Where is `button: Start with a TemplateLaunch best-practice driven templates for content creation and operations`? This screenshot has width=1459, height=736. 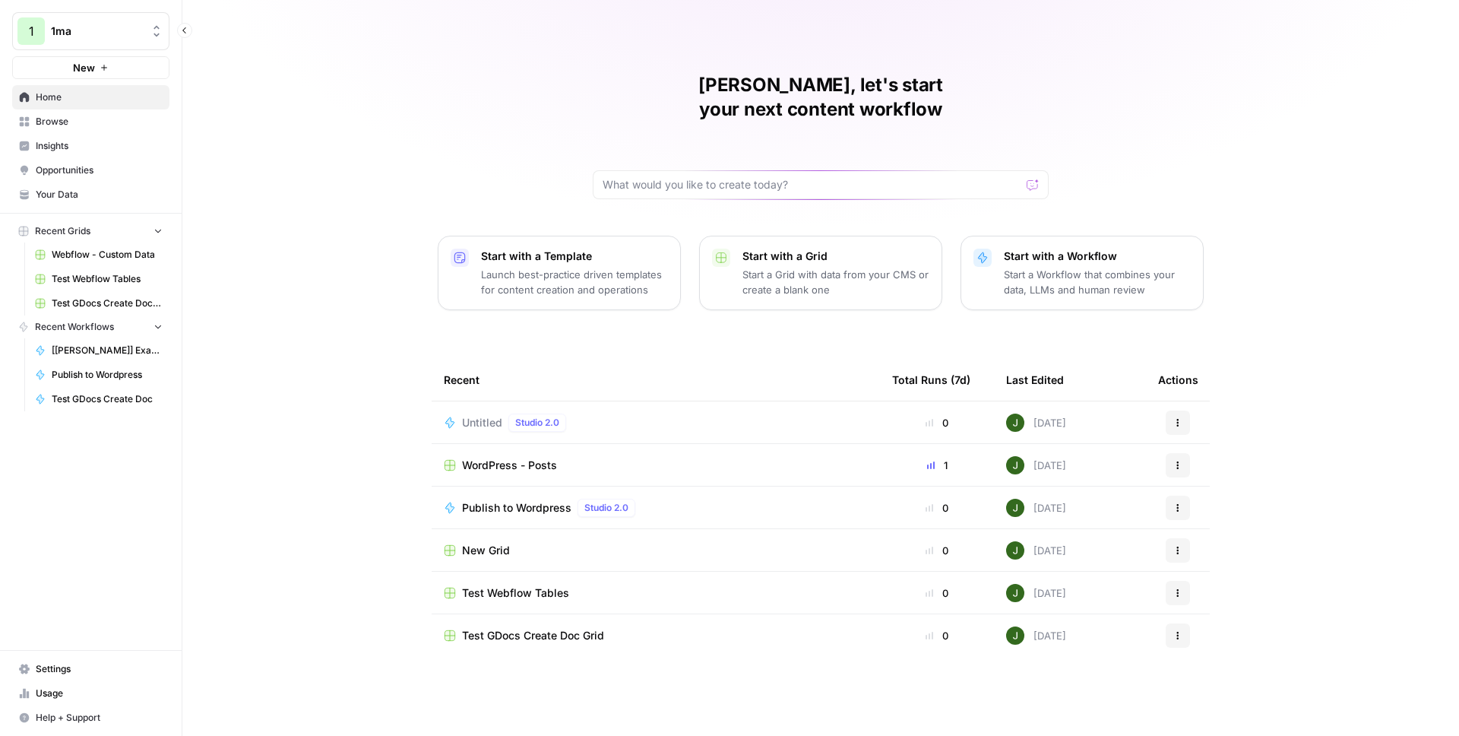 button: Start with a TemplateLaunch best-practice driven templates for content creation and operations is located at coordinates (559, 273).